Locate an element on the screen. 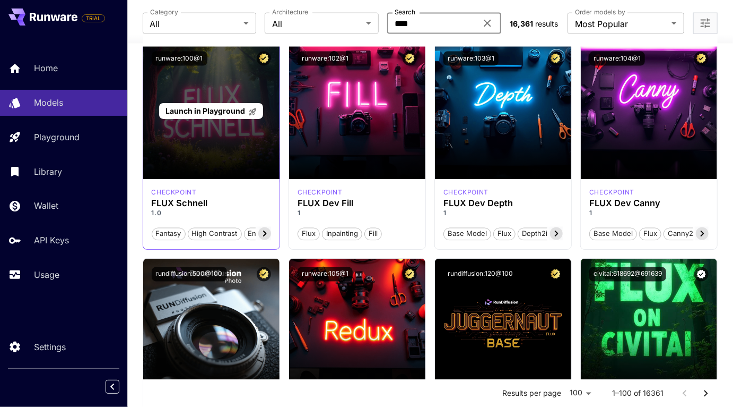  span: Fill is located at coordinates (373, 234).